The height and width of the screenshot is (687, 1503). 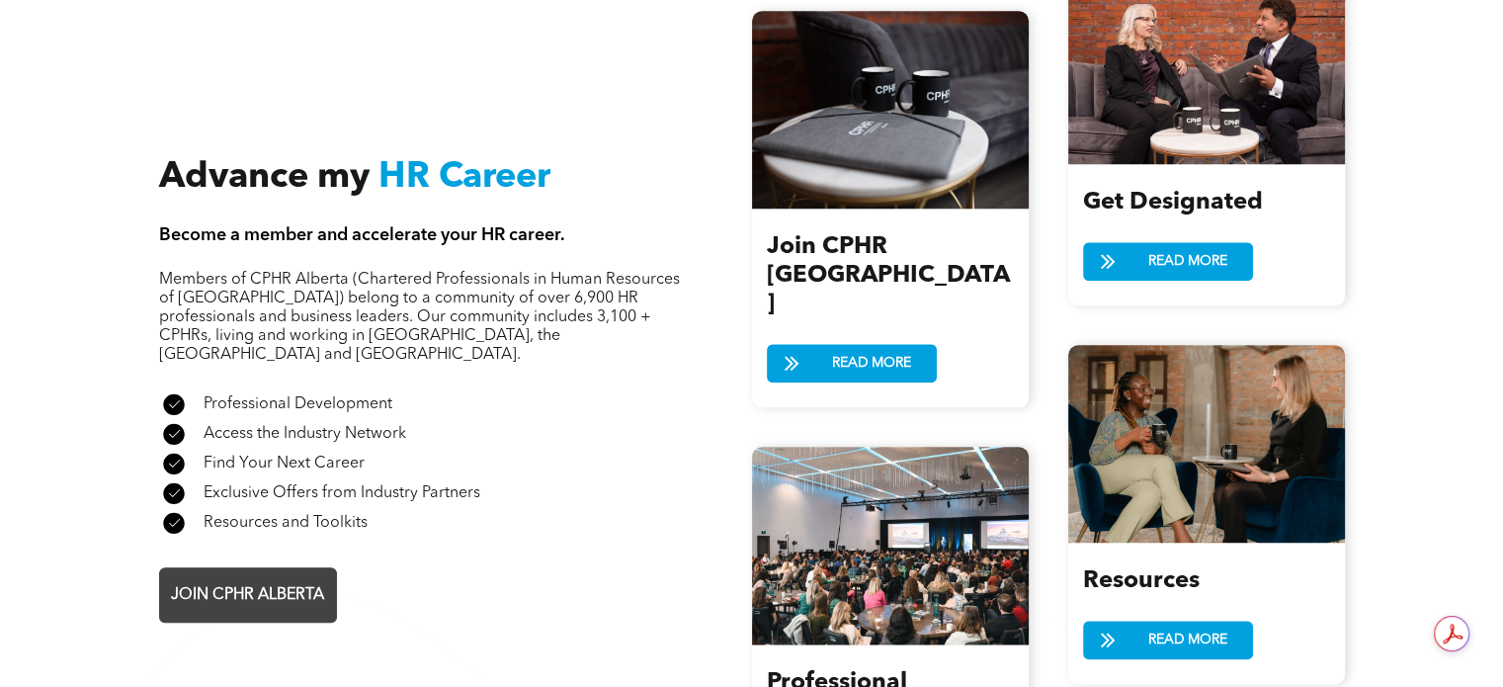 What do you see at coordinates (247, 595) in the screenshot?
I see `span: JOIN CPHR ALBERTA` at bounding box center [247, 595].